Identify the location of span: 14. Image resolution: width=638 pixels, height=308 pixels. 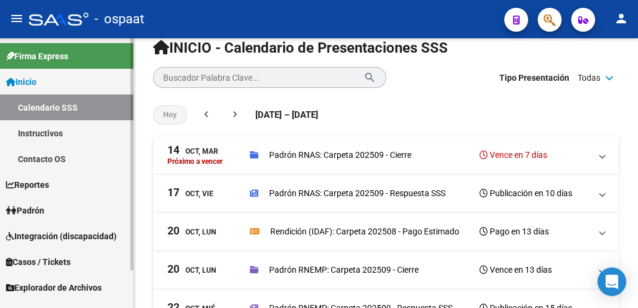
(173, 150).